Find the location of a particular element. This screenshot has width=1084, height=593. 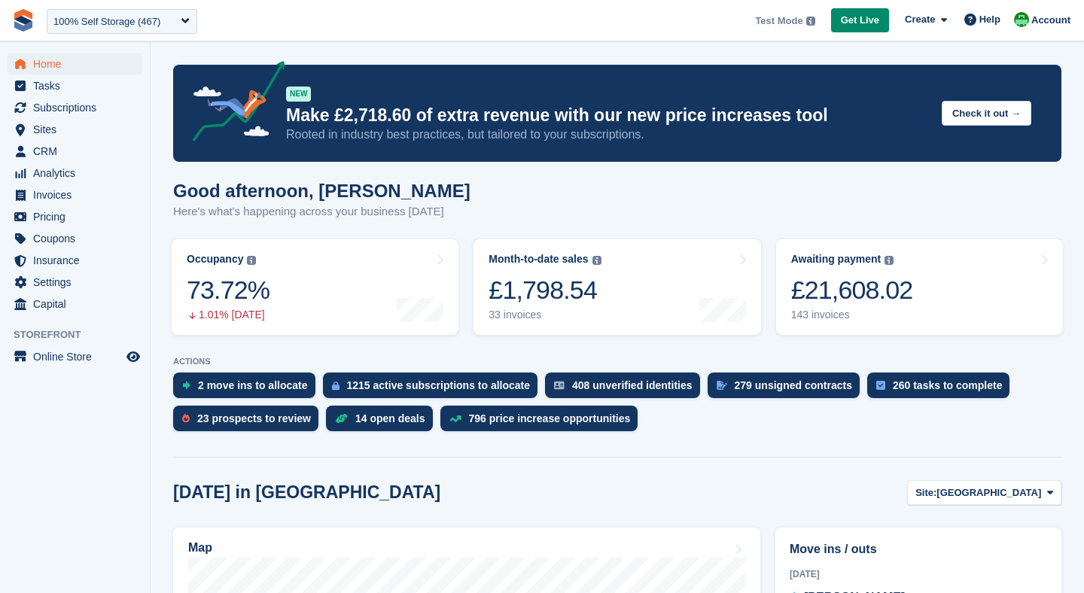

img: active_subscription_to_allocate_icon-d502201f5373d7db506a760aba3b589e785aa758c864c3986d89f69b8ff3... is located at coordinates (336, 385).